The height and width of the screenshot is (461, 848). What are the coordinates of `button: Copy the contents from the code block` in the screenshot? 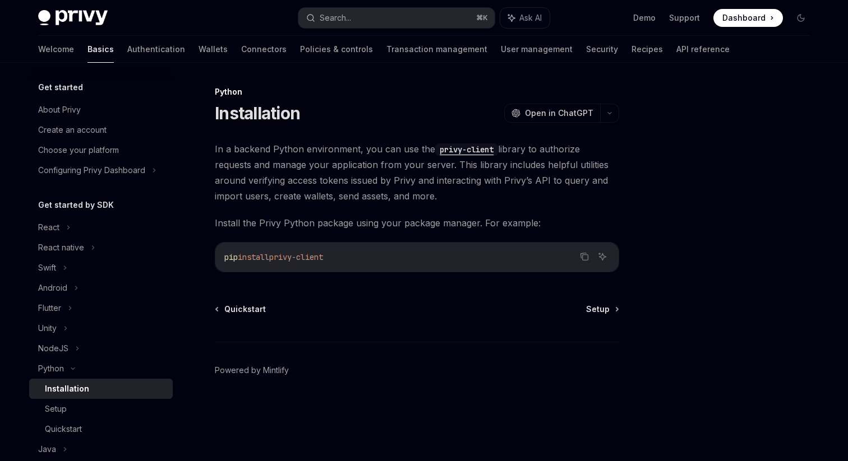 It's located at (584, 257).